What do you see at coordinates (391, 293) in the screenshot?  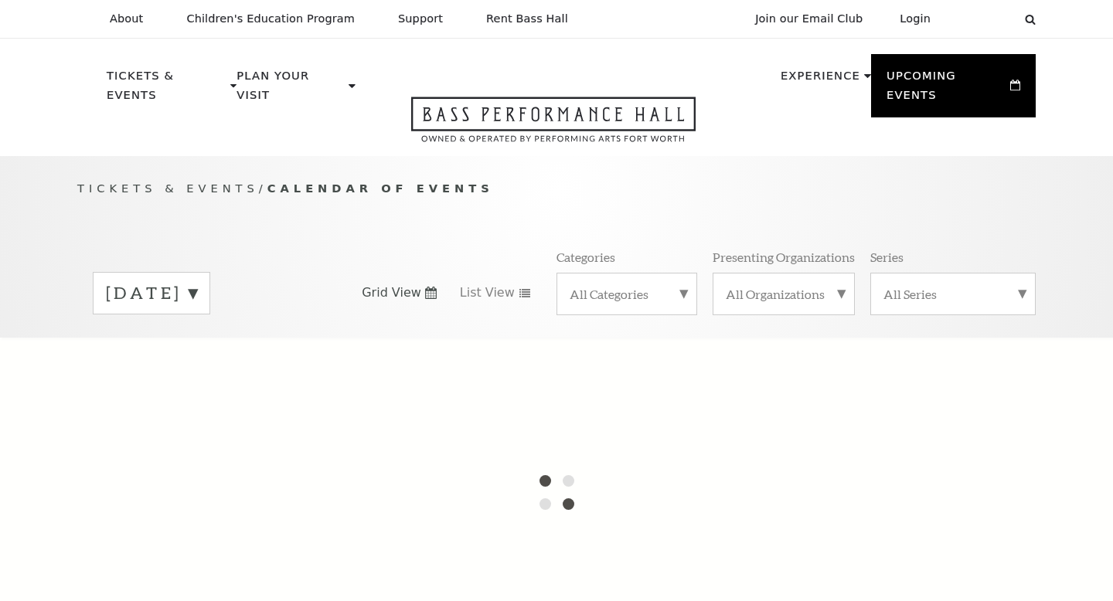 I see `span: Grid View` at bounding box center [391, 293].